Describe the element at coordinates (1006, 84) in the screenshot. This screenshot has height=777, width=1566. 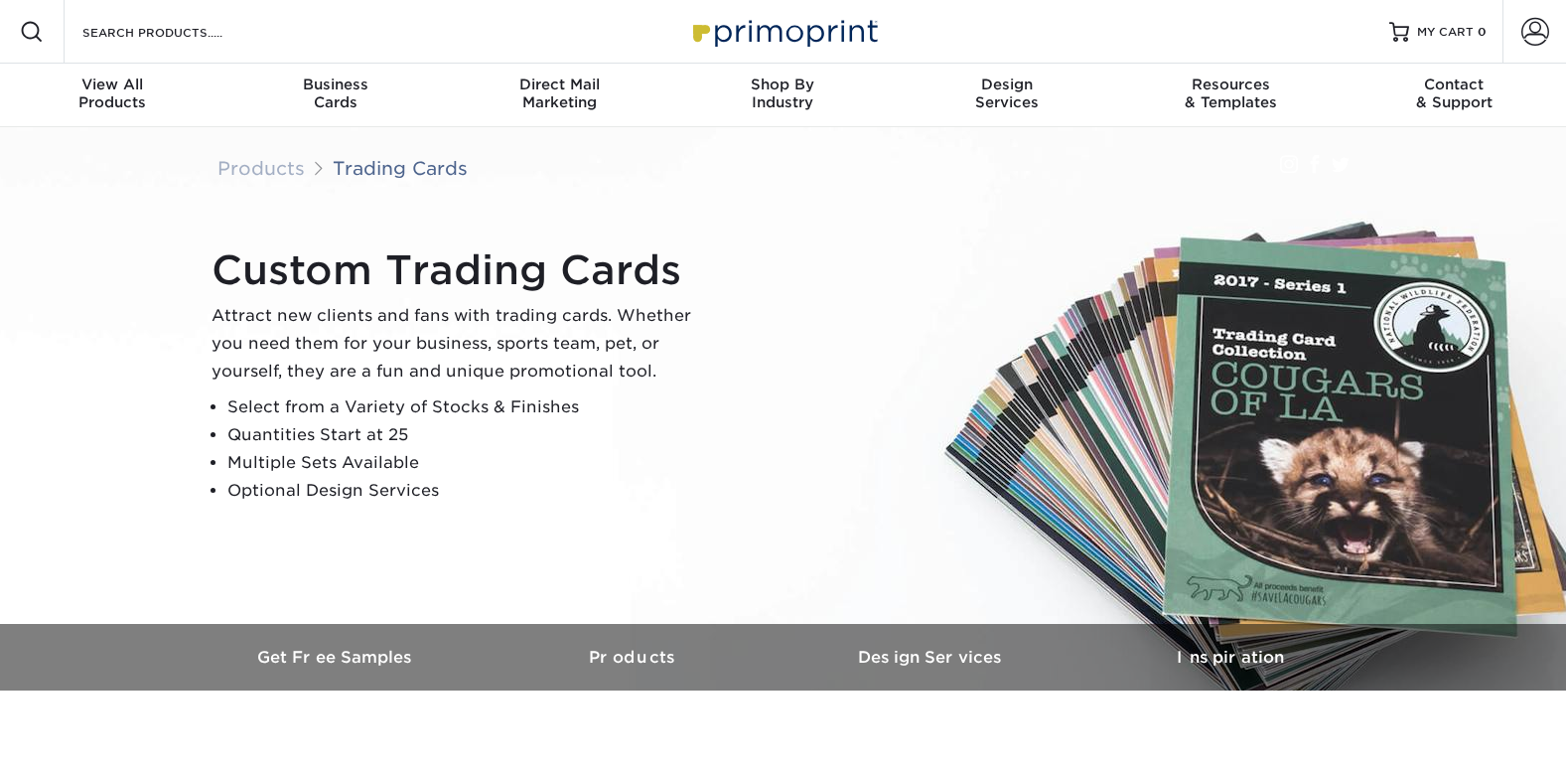
I see `span: Design` at that location.